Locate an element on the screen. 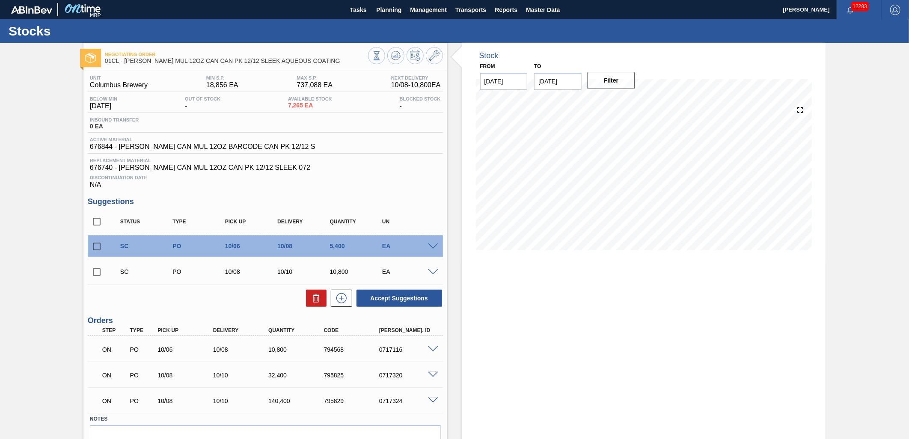 The width and height of the screenshot is (909, 439). span: 18,856 EA is located at coordinates (222, 85).